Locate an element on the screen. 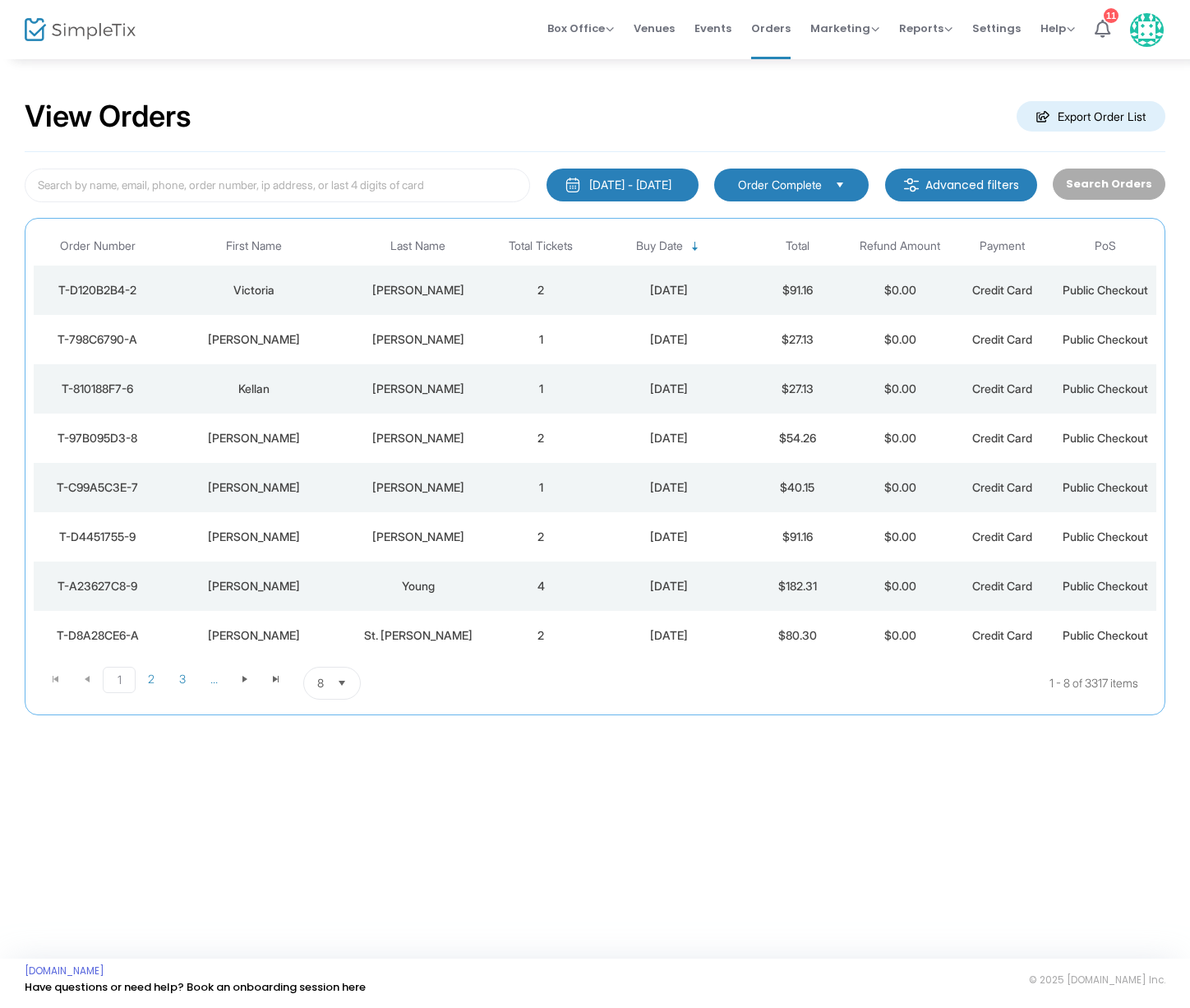 This screenshot has width=1190, height=1008. div: Bjornstad is located at coordinates (417, 340).